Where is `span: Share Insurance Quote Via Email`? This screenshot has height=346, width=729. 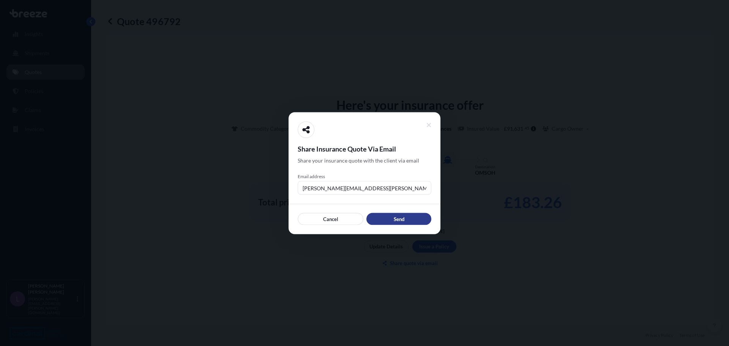
span: Share Insurance Quote Via Email is located at coordinates (365, 149).